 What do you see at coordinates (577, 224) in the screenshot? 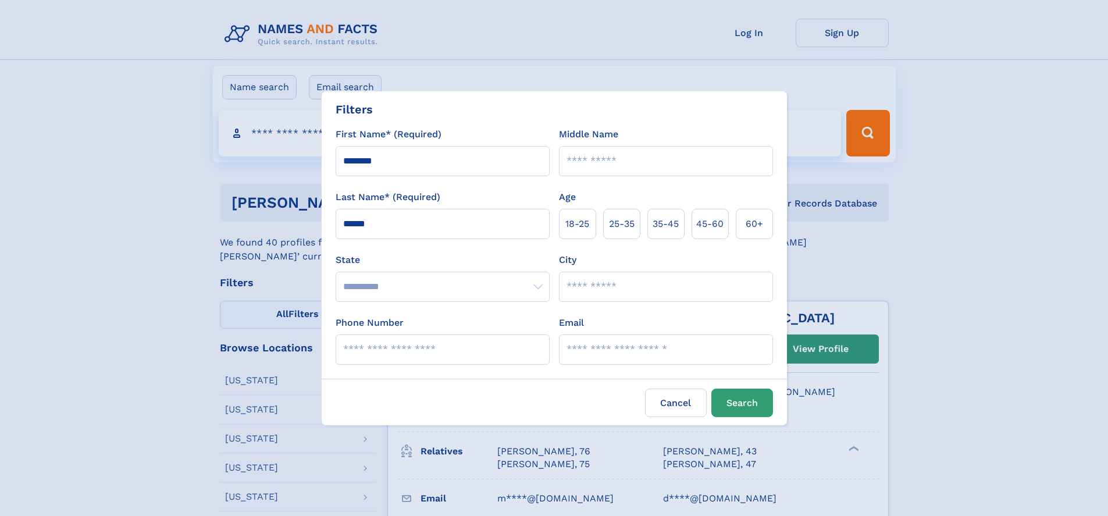
I see `span: 18‑25` at bounding box center [577, 224].